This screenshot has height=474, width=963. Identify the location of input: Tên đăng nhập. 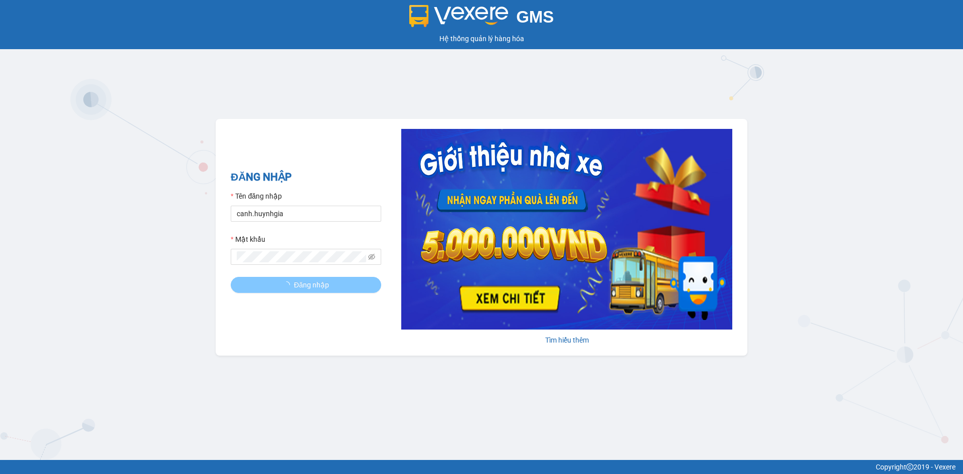
(306, 214).